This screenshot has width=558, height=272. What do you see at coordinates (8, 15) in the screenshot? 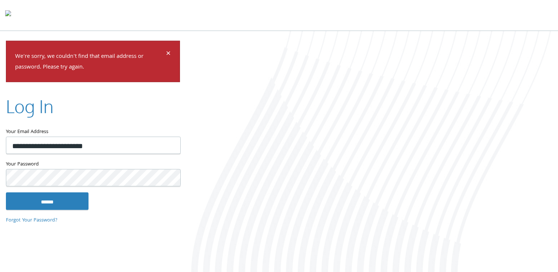
I see `img: todyl-logo-dark.svg` at bounding box center [8, 15].